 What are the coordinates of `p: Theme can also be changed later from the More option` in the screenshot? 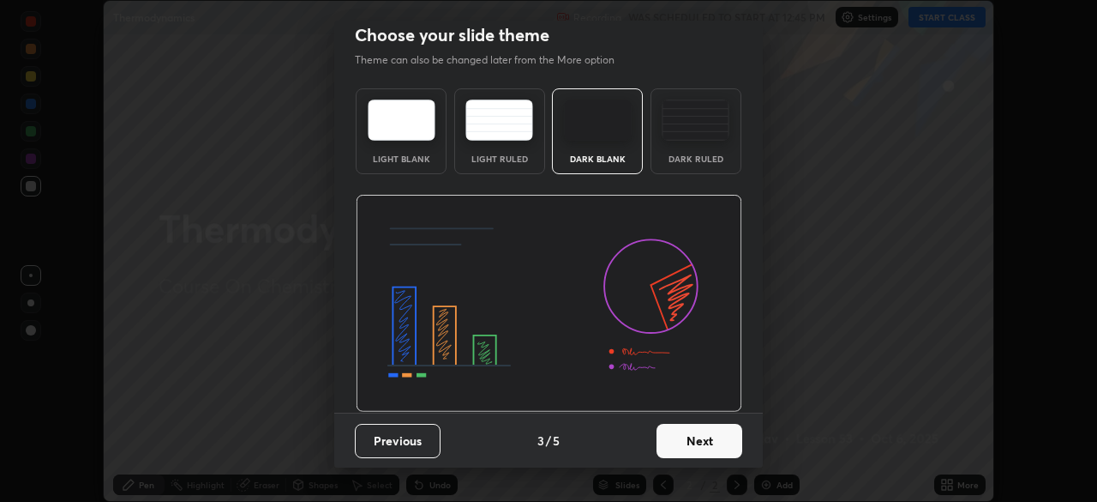 It's located at (494, 60).